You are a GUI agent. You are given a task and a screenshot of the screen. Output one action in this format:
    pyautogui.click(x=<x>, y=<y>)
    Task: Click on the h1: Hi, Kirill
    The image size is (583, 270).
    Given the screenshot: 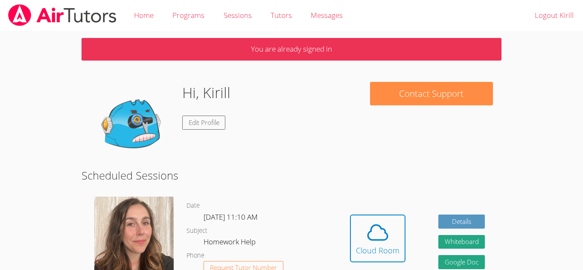 What is the action you would take?
    pyautogui.click(x=206, y=93)
    